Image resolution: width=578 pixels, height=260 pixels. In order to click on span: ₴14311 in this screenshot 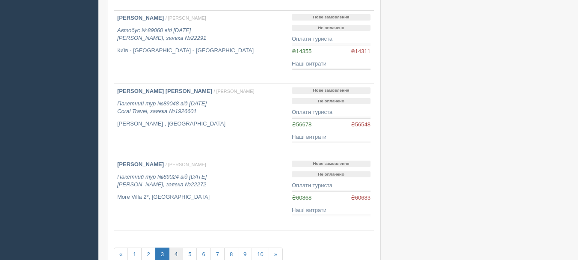, I will do `click(361, 51)`.